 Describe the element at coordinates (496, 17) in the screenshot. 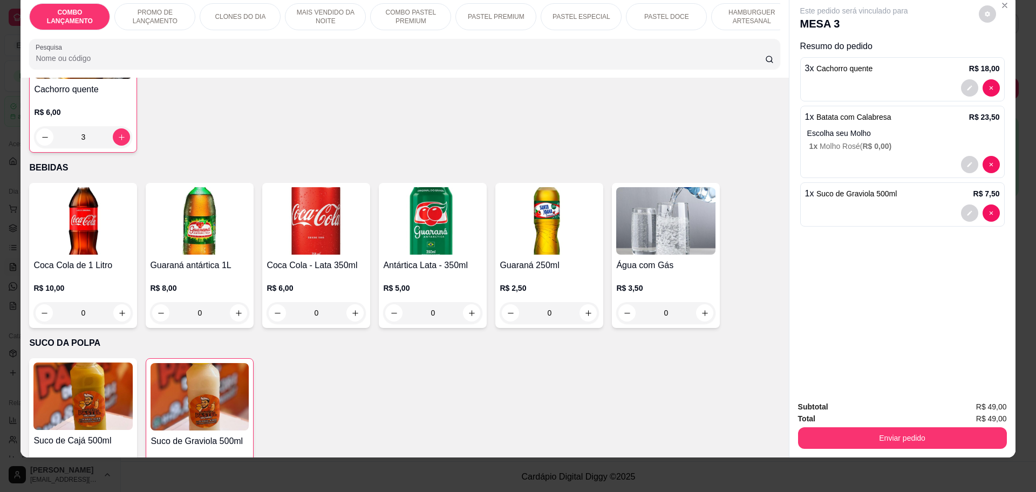

I see `p: PASTEL PREMIUM` at that location.